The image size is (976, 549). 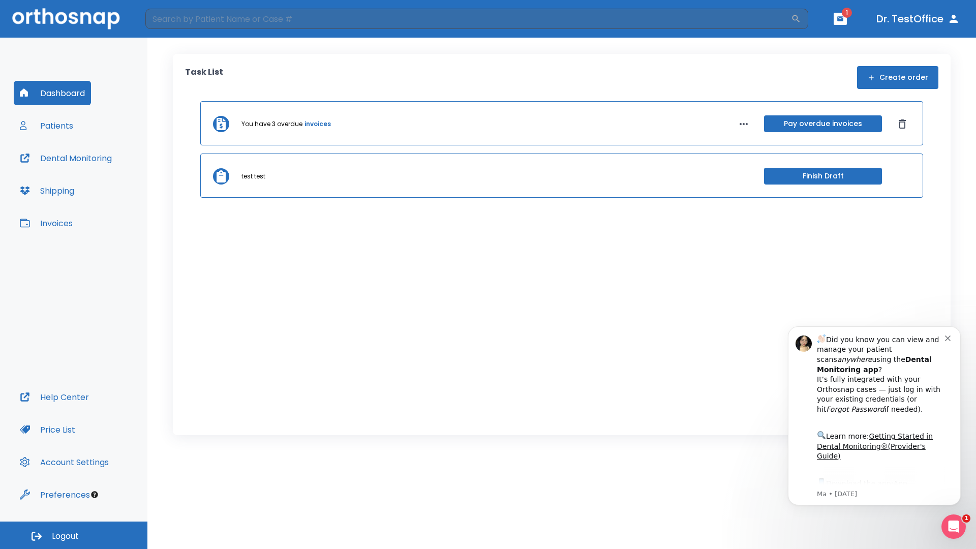 I want to click on button: Price List, so click(x=47, y=430).